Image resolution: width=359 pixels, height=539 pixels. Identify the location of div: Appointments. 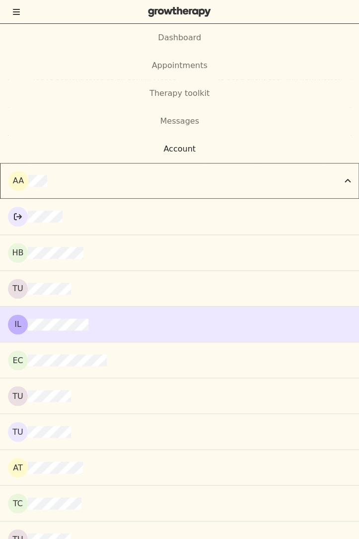
(179, 66).